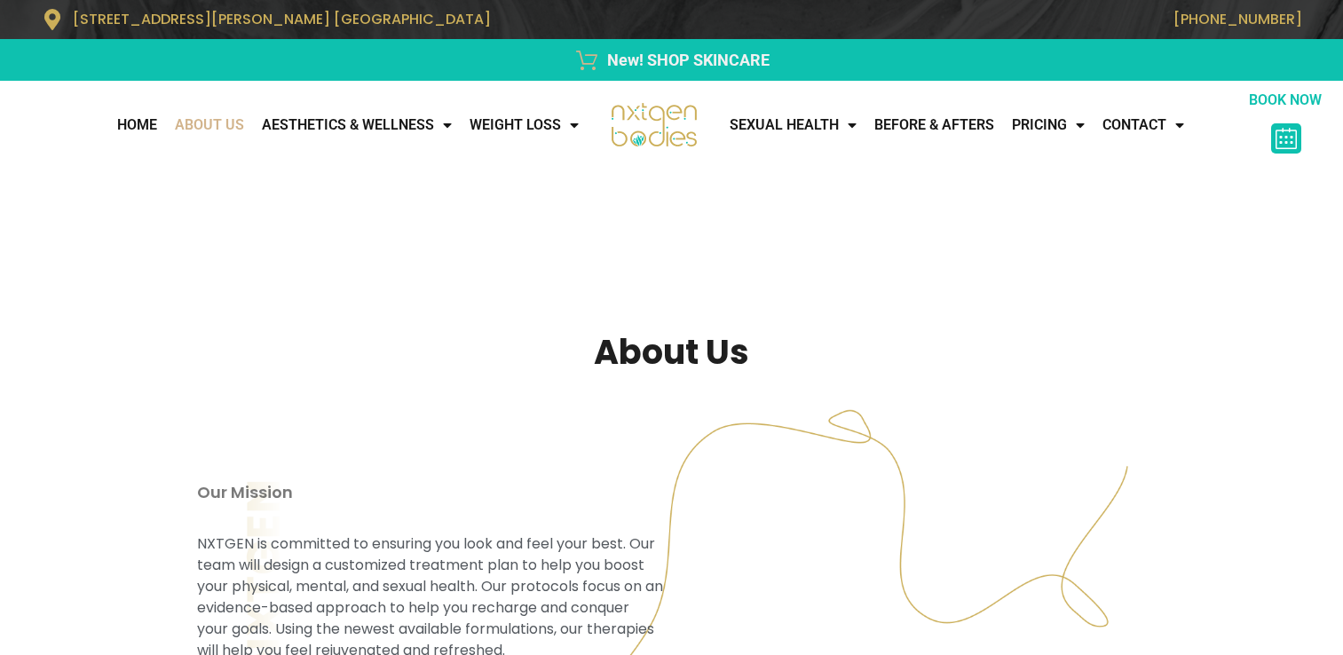  What do you see at coordinates (137, 125) in the screenshot?
I see `a: Home` at bounding box center [137, 125].